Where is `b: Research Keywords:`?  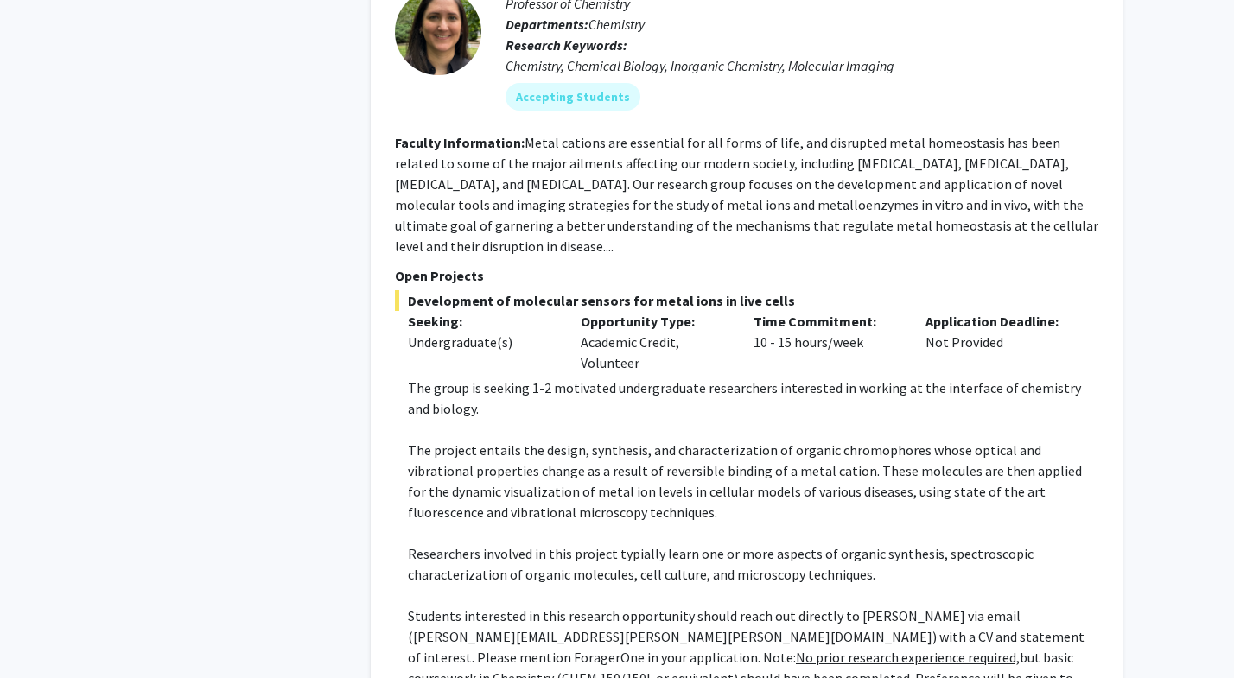
b: Research Keywords: is located at coordinates (566, 45).